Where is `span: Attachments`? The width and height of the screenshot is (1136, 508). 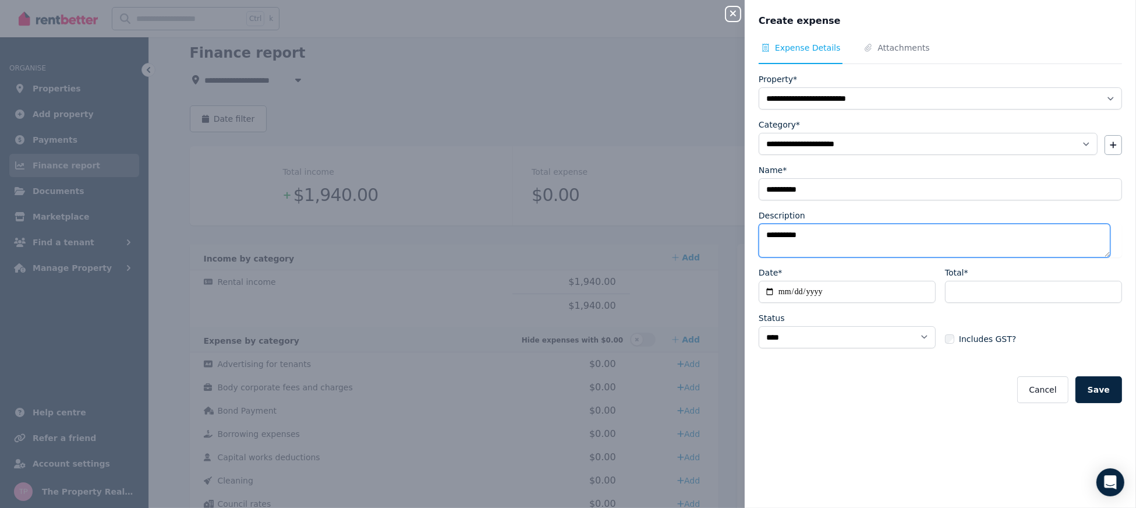
span: Attachments is located at coordinates (903, 48).